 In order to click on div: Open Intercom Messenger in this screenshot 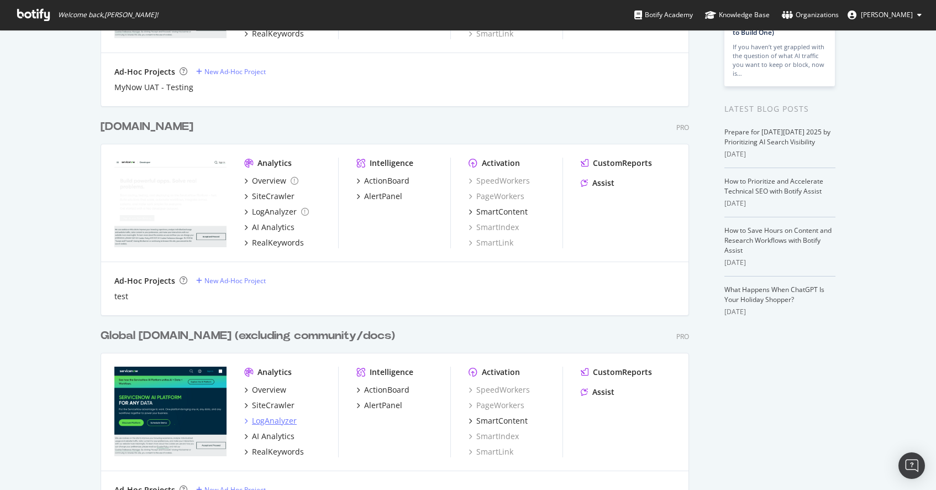, I will do `click(912, 465)`.